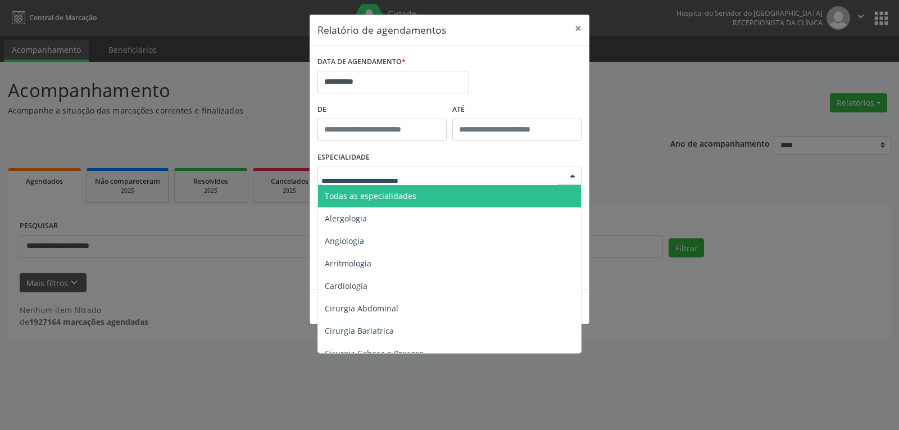 This screenshot has height=430, width=899. What do you see at coordinates (578, 28) in the screenshot?
I see `button: Close` at bounding box center [578, 28].